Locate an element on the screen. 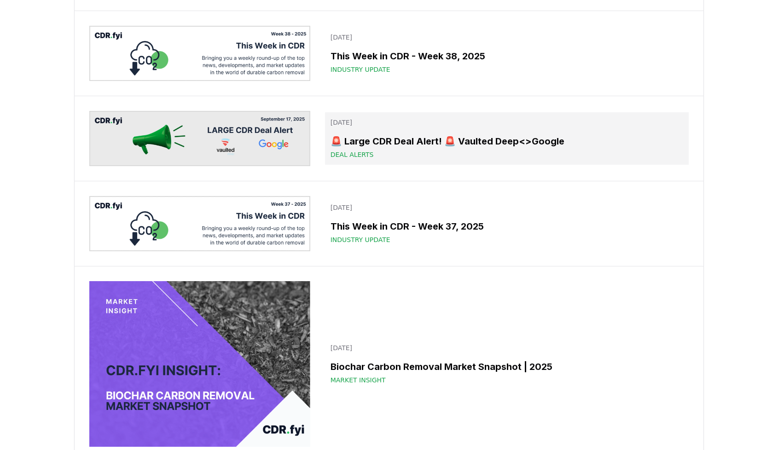  img: Biochar Carbon Removal Market Snapshot | 2025 blog post image is located at coordinates (200, 364).